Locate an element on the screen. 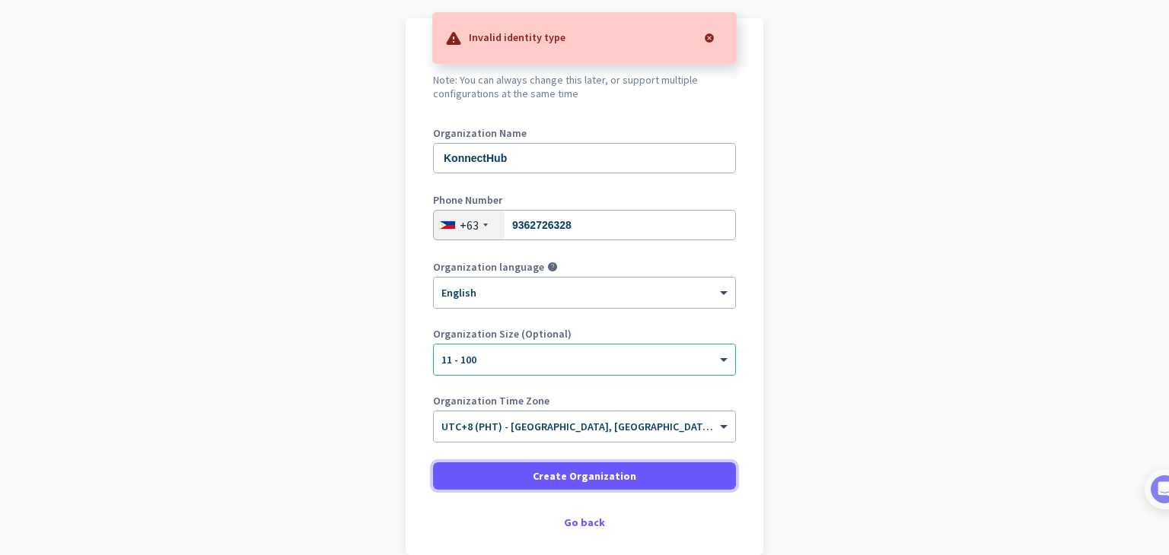  label: Phone Number is located at coordinates (584, 200).